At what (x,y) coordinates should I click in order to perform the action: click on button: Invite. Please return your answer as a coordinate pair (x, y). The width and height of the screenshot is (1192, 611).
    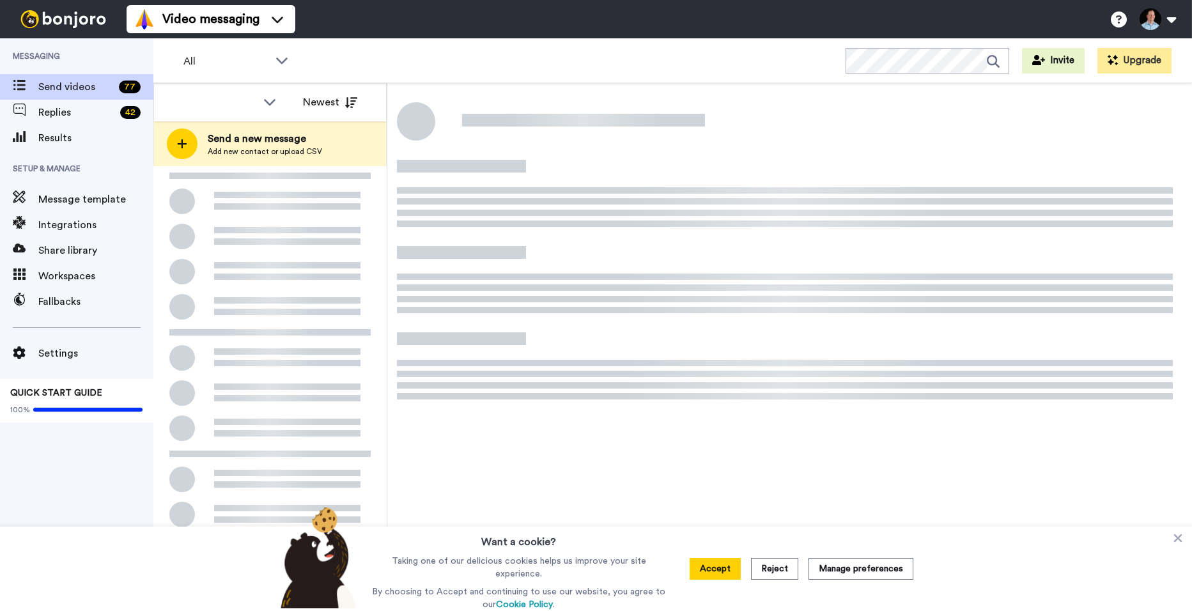
    Looking at the image, I should click on (1053, 61).